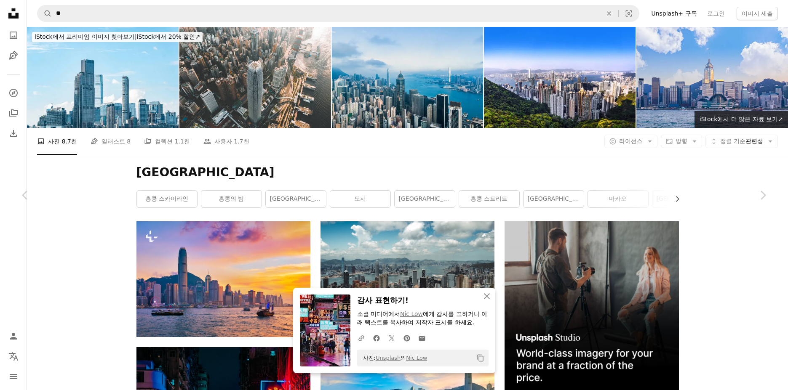 The width and height of the screenshot is (788, 390). What do you see at coordinates (223, 279) in the screenshot?
I see `a: 홍콩 스카이라인 도시 풍경 시내의 고층 빌딩이 저녁에는 빅토리아 항구 위로 올라가고 해질녘에는 페리 보트와 정크 보트가 있습니다. 홍콩, 중국` at bounding box center [223, 279].